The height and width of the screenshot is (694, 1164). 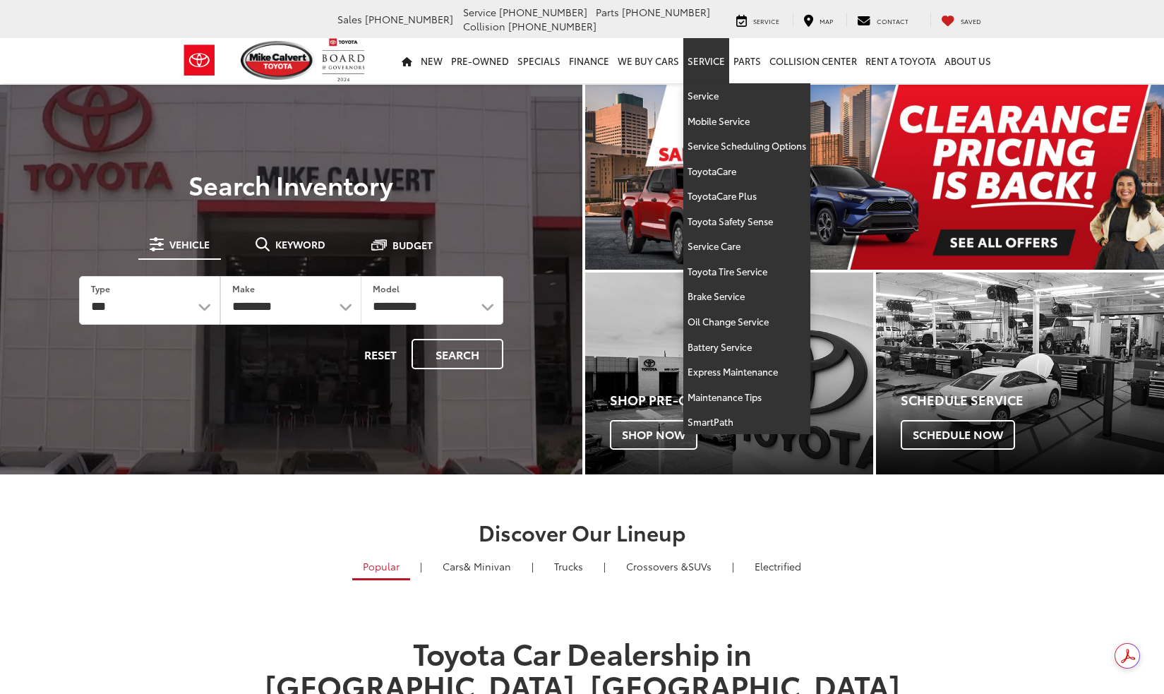 What do you see at coordinates (747, 372) in the screenshot?
I see `a: Express Maintenance` at bounding box center [747, 372].